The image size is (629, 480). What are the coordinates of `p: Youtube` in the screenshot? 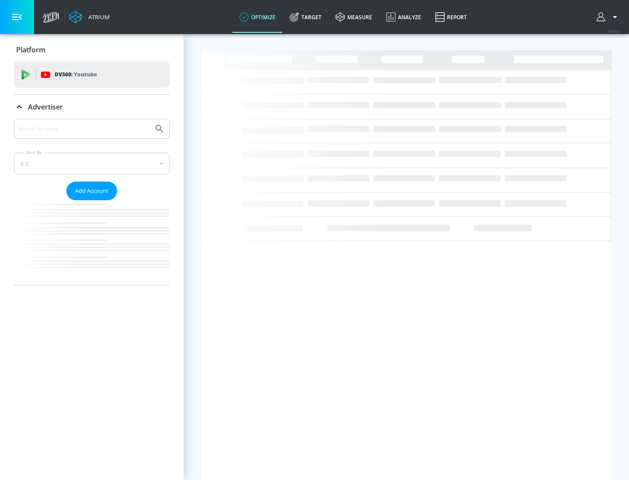 It's located at (85, 74).